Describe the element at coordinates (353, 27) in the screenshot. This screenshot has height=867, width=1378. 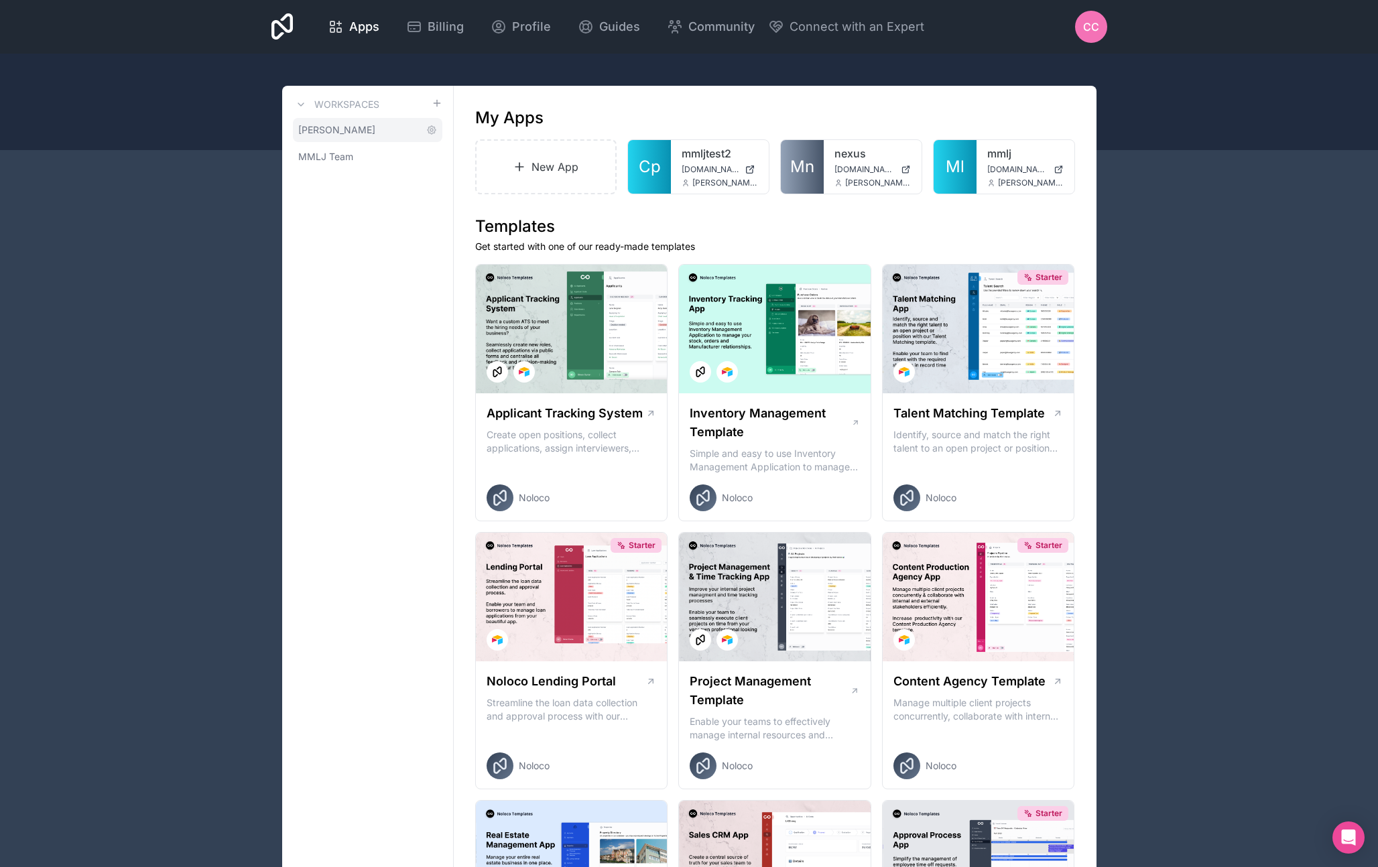
I see `a: Apps` at that location.